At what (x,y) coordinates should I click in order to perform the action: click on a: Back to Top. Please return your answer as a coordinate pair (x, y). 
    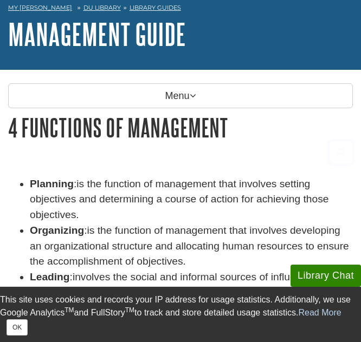
    Looking at the image, I should click on (341, 152).